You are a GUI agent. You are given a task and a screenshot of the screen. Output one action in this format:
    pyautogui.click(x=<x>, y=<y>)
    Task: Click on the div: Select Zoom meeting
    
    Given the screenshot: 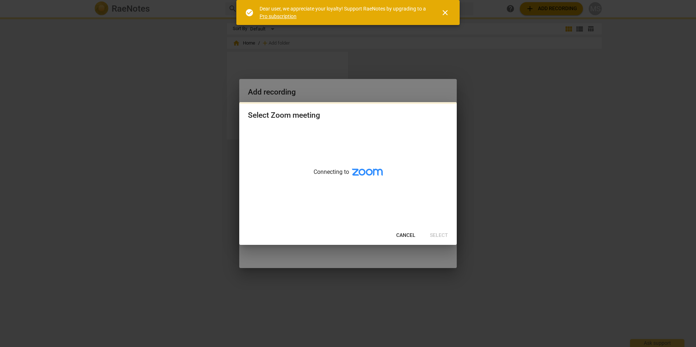 What is the action you would take?
    pyautogui.click(x=284, y=115)
    